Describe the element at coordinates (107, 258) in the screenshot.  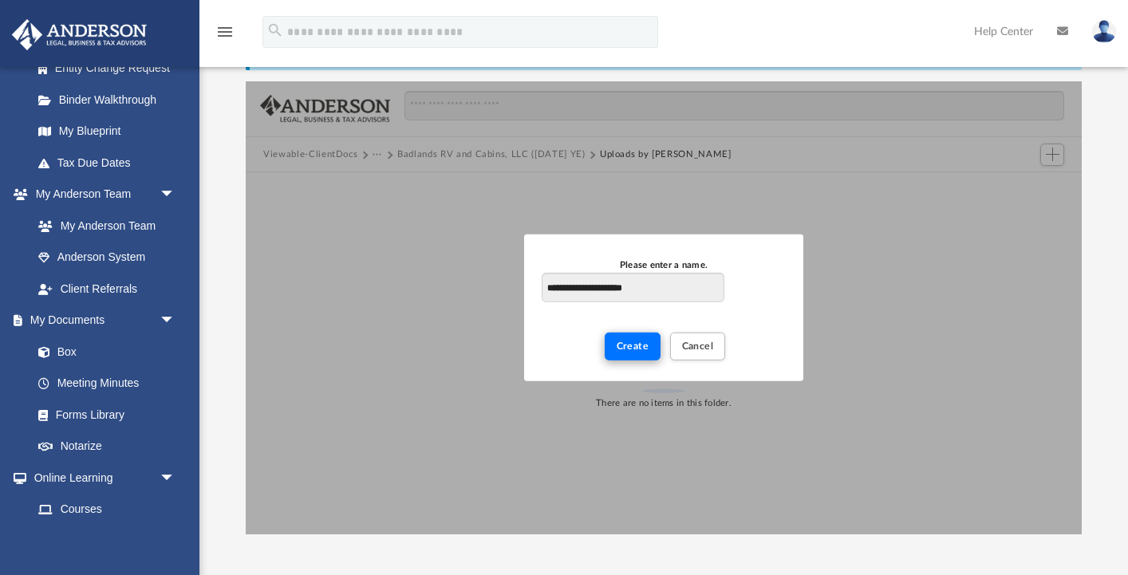
I see `a: Anderson System` at that location.